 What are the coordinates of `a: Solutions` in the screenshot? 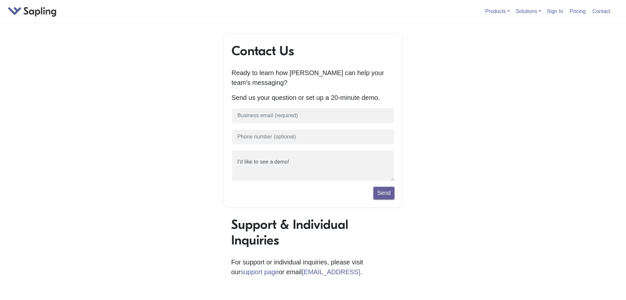 It's located at (529, 11).